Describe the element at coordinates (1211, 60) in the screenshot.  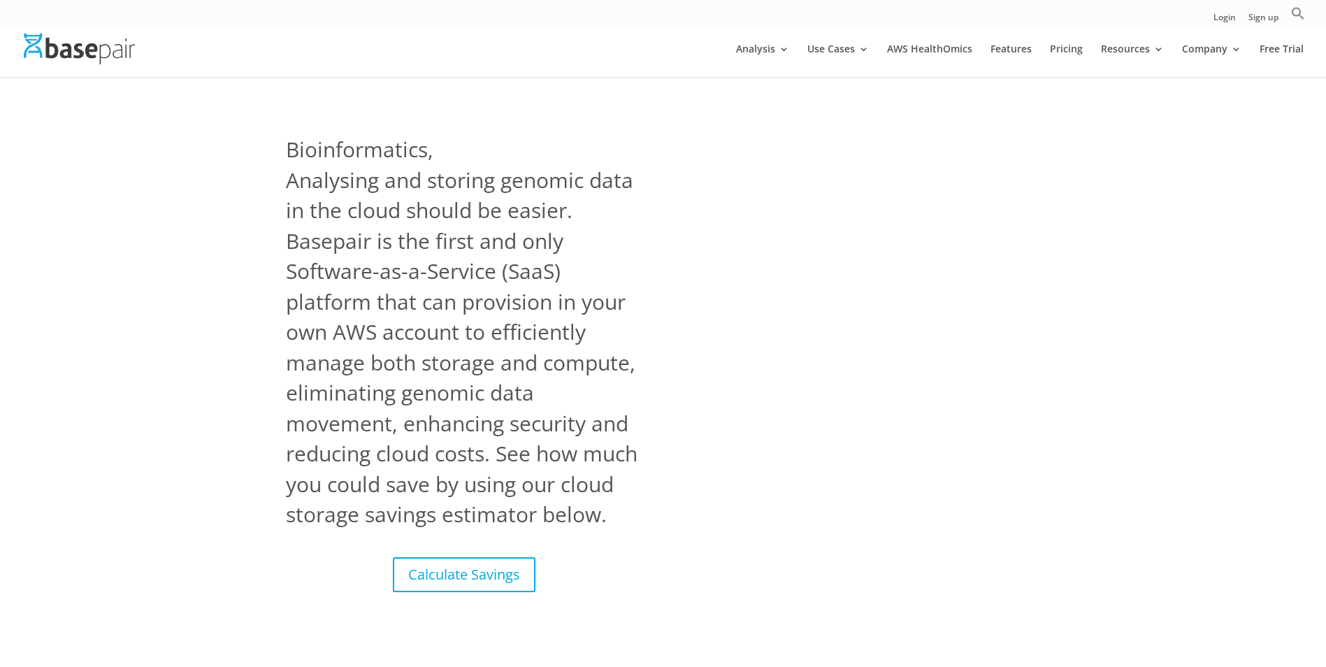
I see `a: Company` at that location.